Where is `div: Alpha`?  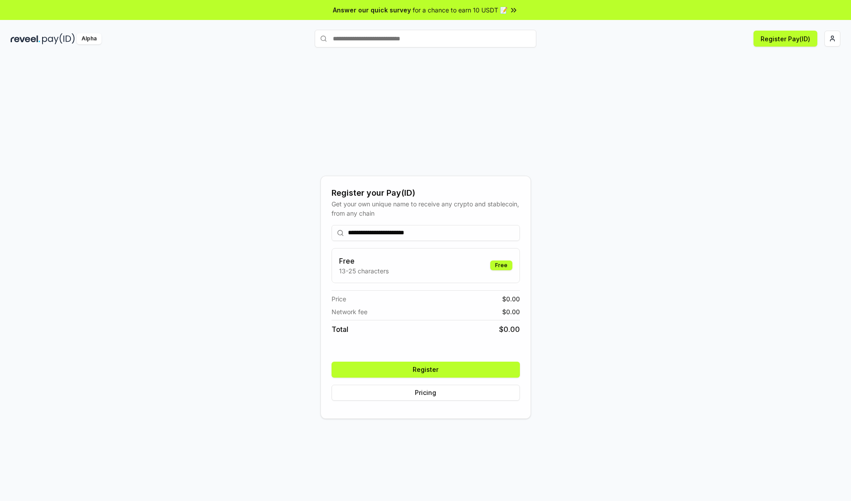
div: Alpha is located at coordinates (89, 39).